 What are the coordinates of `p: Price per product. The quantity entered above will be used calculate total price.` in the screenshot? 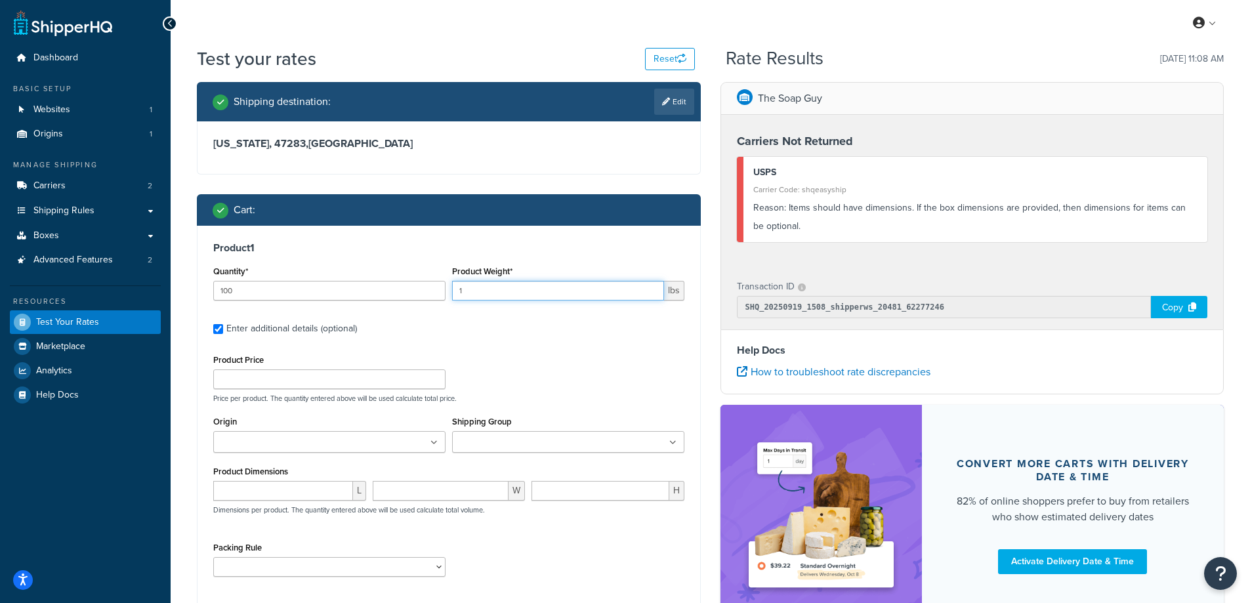 It's located at (449, 398).